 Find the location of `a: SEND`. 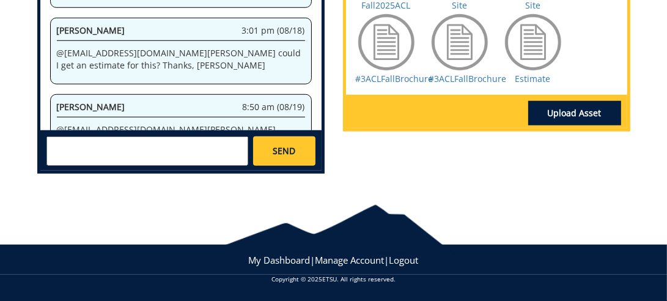

a: SEND is located at coordinates (284, 151).